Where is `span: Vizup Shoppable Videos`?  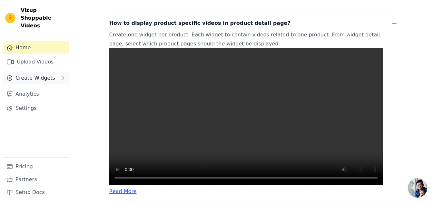
span: Vizup Shoppable Videos is located at coordinates (43, 18).